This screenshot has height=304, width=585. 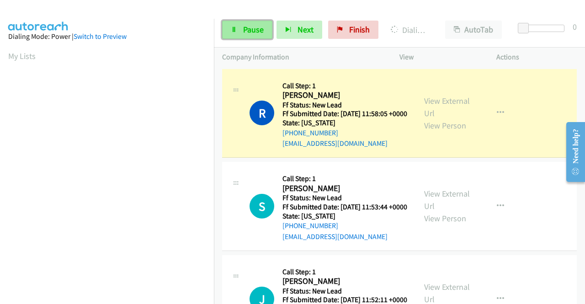 I want to click on span: Finish, so click(x=359, y=29).